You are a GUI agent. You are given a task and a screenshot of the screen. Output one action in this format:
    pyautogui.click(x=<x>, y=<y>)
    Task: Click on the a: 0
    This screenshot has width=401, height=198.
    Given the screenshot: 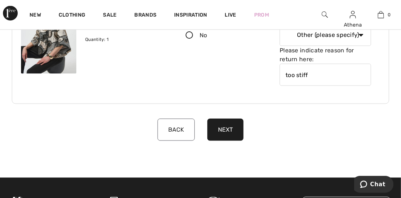 What is the action you would take?
    pyautogui.click(x=381, y=15)
    